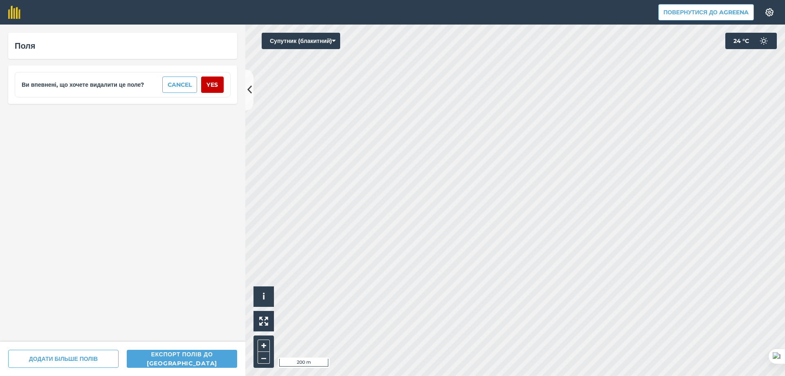  I want to click on button: Супутник (блакитний), so click(301, 41).